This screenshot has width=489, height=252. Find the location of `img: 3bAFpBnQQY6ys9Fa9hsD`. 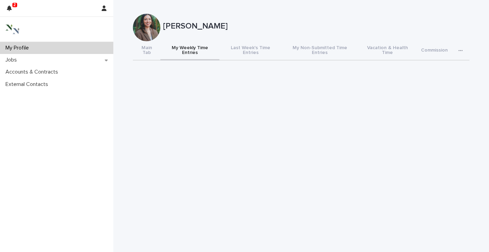

img: 3bAFpBnQQY6ys9Fa9hsD is located at coordinates (12, 29).